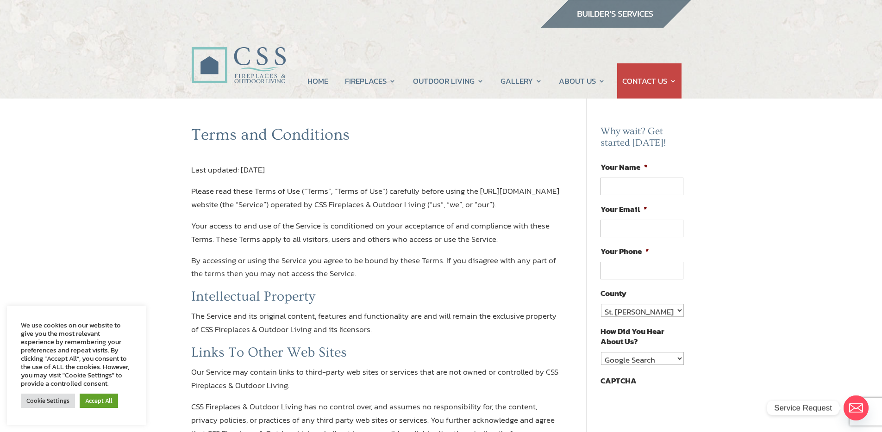 The height and width of the screenshot is (432, 882). Describe the element at coordinates (375, 327) in the screenshot. I see `p: The Service and its original content, features and functionality are and will remain the exclusiv...` at that location.